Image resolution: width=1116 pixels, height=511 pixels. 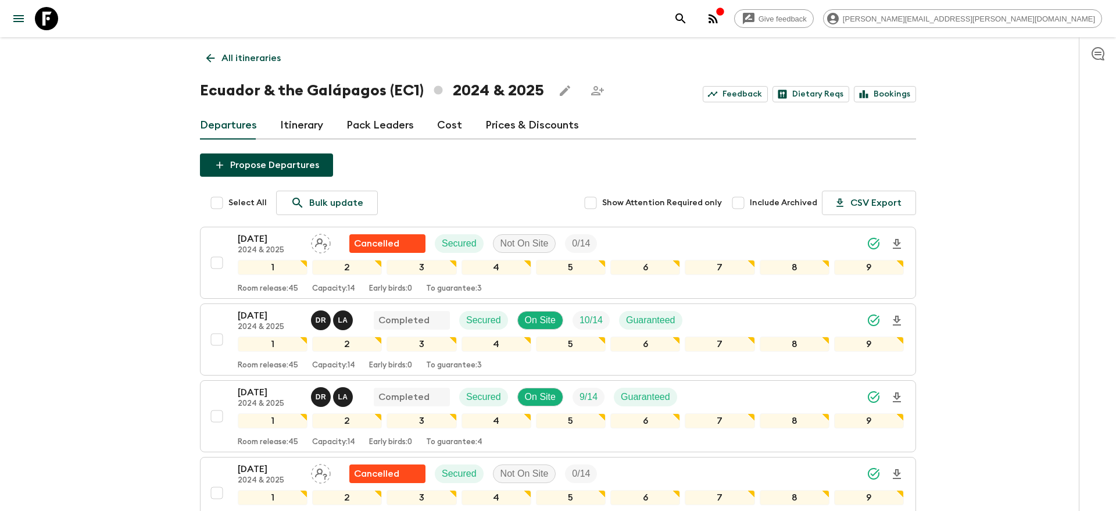 What do you see at coordinates (266, 165) in the screenshot?
I see `button: Propose Departures` at bounding box center [266, 165].